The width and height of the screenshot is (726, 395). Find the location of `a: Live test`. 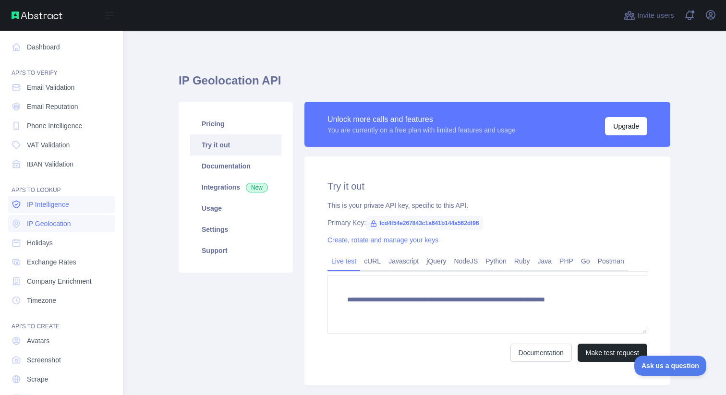

a: Live test is located at coordinates (344, 261).